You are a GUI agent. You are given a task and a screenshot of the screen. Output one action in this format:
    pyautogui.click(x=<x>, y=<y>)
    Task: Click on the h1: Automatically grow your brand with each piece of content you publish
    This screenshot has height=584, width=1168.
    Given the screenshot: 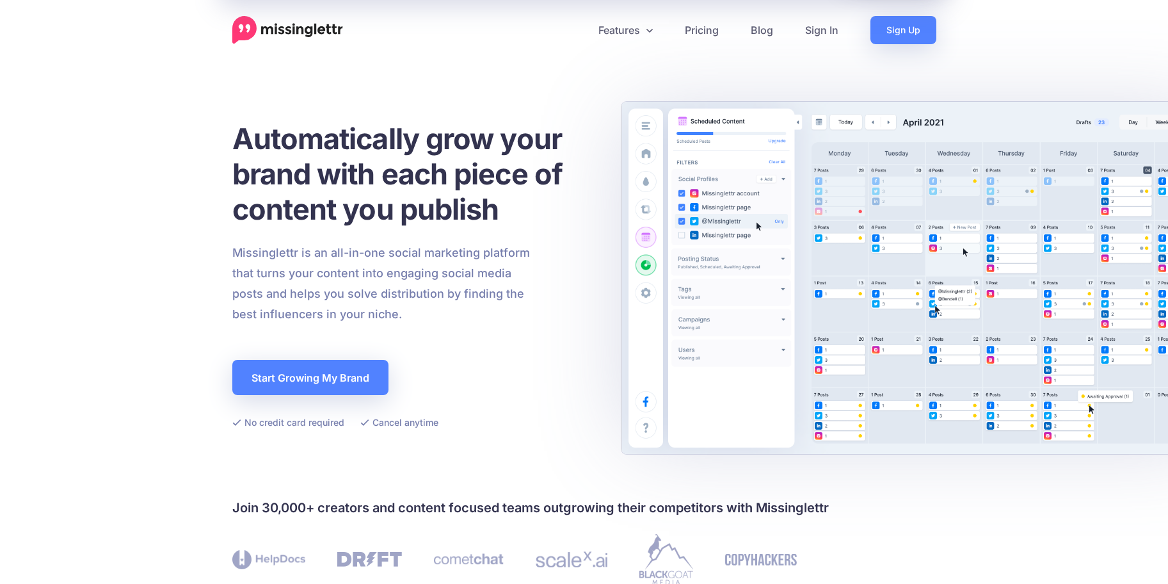 What is the action you would take?
    pyautogui.click(x=413, y=173)
    